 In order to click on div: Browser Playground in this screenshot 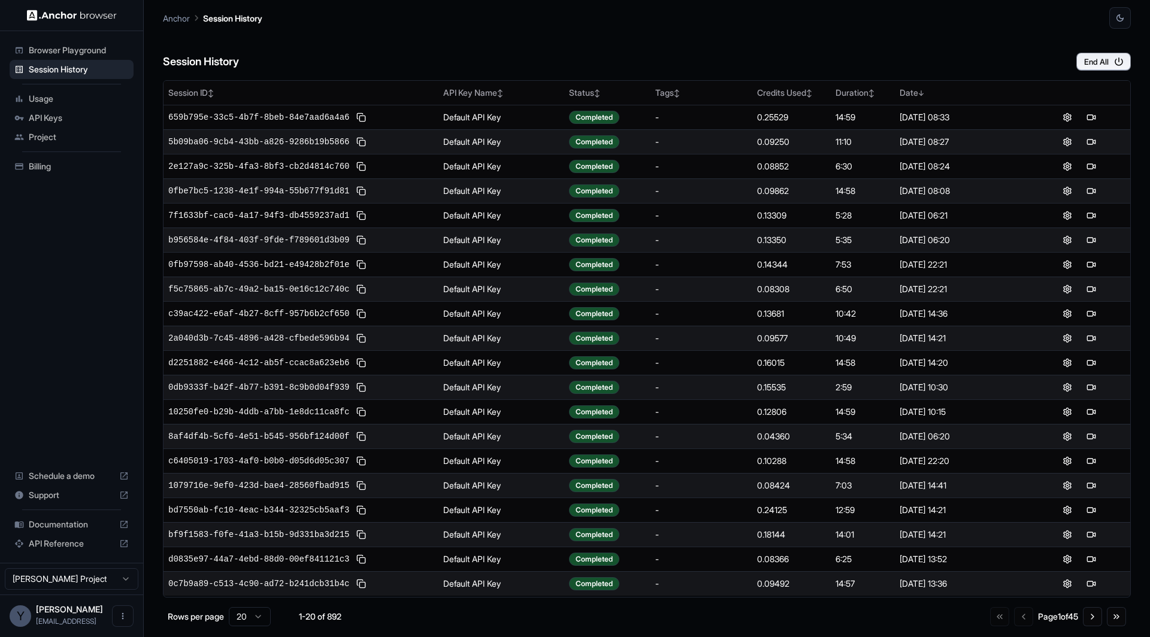, I will do `click(71, 50)`.